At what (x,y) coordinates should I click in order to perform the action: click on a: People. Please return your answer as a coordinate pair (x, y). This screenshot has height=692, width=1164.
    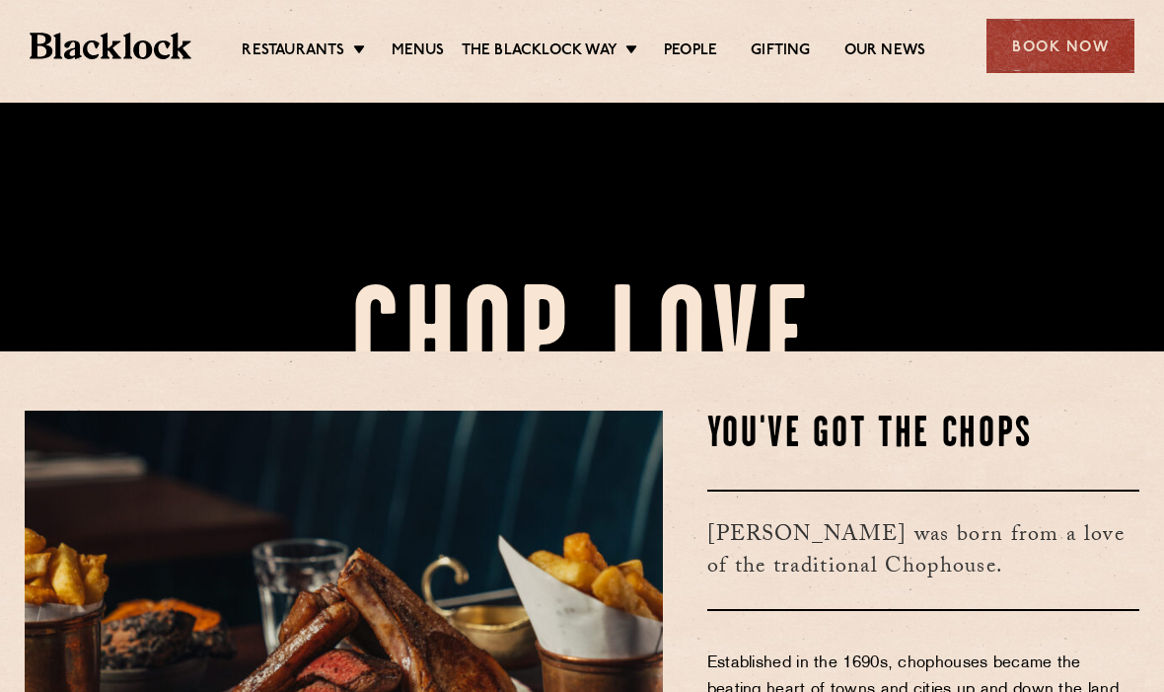
    Looking at the image, I should click on (691, 51).